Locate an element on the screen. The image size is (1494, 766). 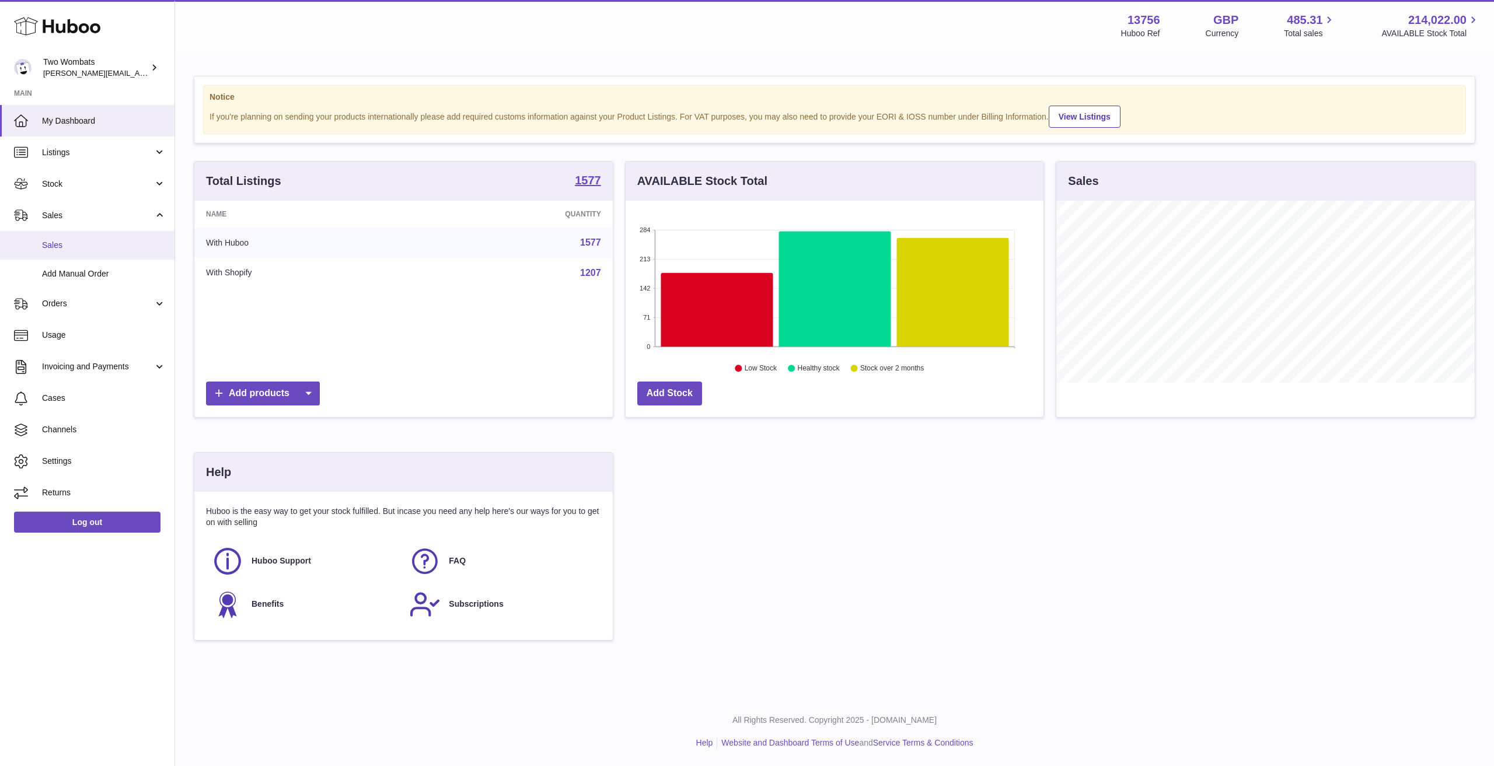
a: 485.31 Total sales is located at coordinates (1309, 26).